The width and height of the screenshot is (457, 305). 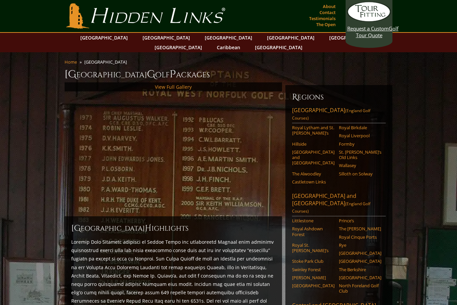 What do you see at coordinates (360, 174) in the screenshot?
I see `a: Silloth on Solway` at bounding box center [360, 174].